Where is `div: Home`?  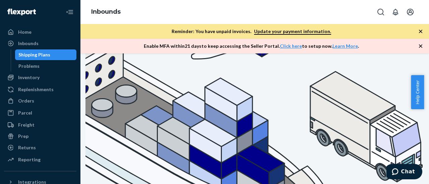 div: Home is located at coordinates (25, 32).